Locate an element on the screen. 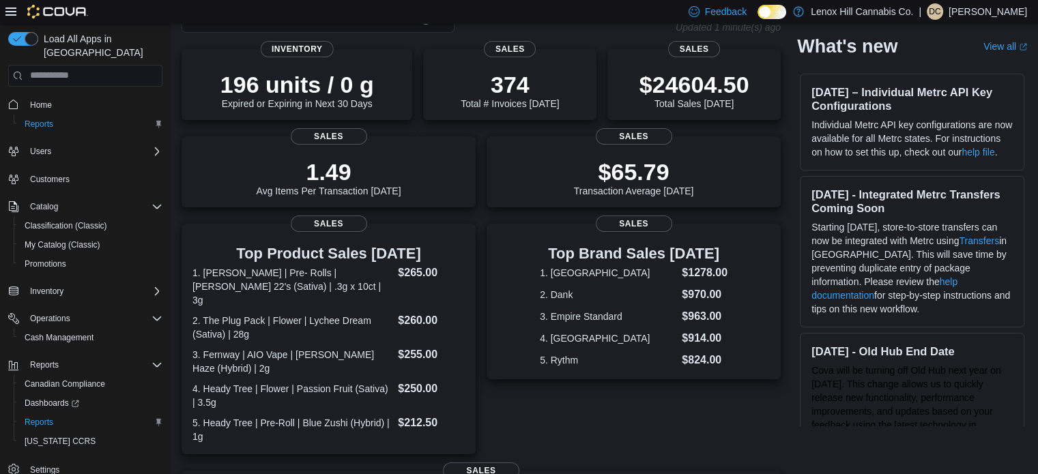  p: Individual Metrc API key configurations are now available for all Metrc states. For instructions ... is located at coordinates (911, 138).